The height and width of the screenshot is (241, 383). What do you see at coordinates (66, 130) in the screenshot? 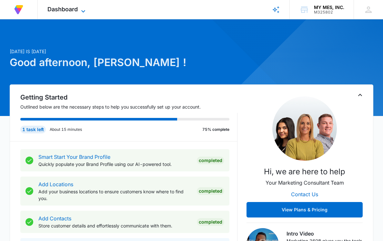
I see `p: About 15 minutes` at bounding box center [66, 130].